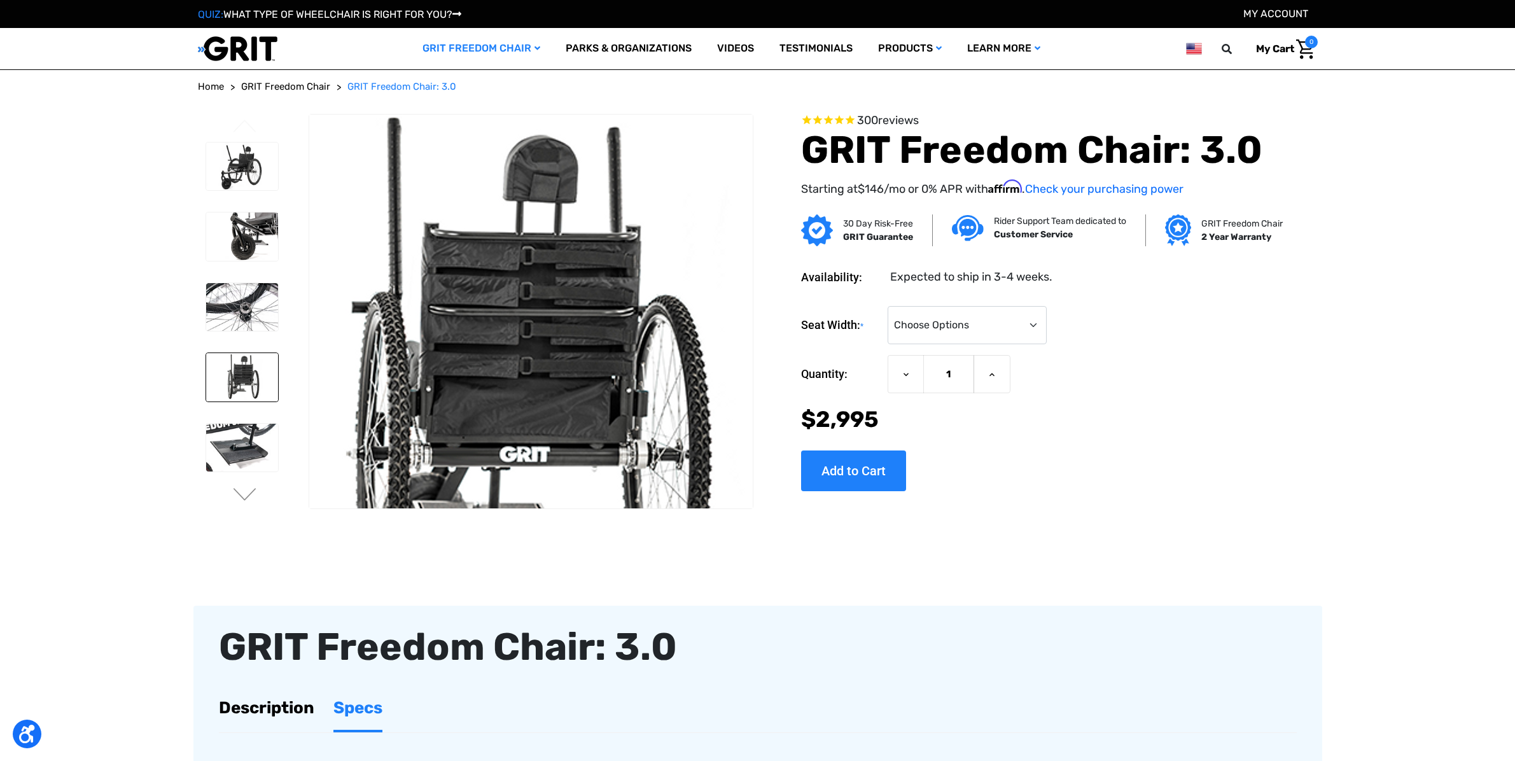 Image resolution: width=1515 pixels, height=761 pixels. I want to click on strong: Customer Service, so click(1033, 234).